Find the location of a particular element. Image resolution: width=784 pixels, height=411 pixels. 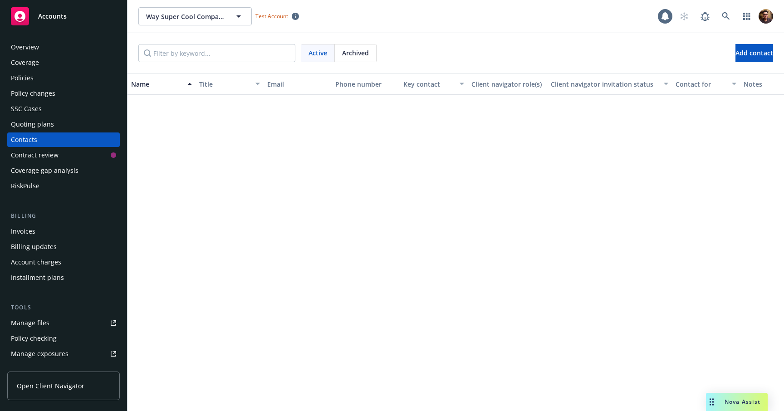

a: Start snowing is located at coordinates (685, 16).